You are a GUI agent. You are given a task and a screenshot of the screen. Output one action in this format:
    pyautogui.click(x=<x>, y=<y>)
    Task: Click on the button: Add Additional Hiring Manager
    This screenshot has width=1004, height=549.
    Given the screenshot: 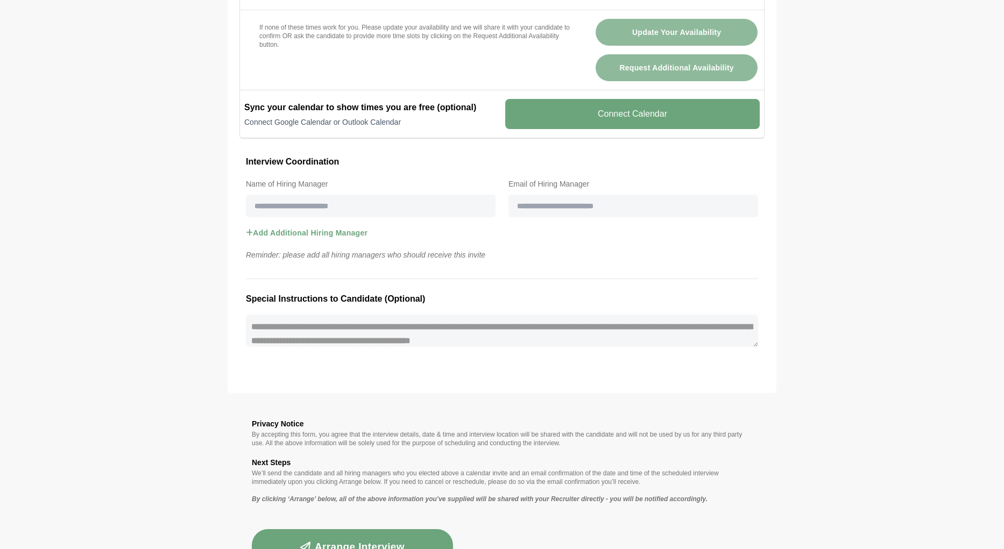 What is the action you would take?
    pyautogui.click(x=307, y=233)
    